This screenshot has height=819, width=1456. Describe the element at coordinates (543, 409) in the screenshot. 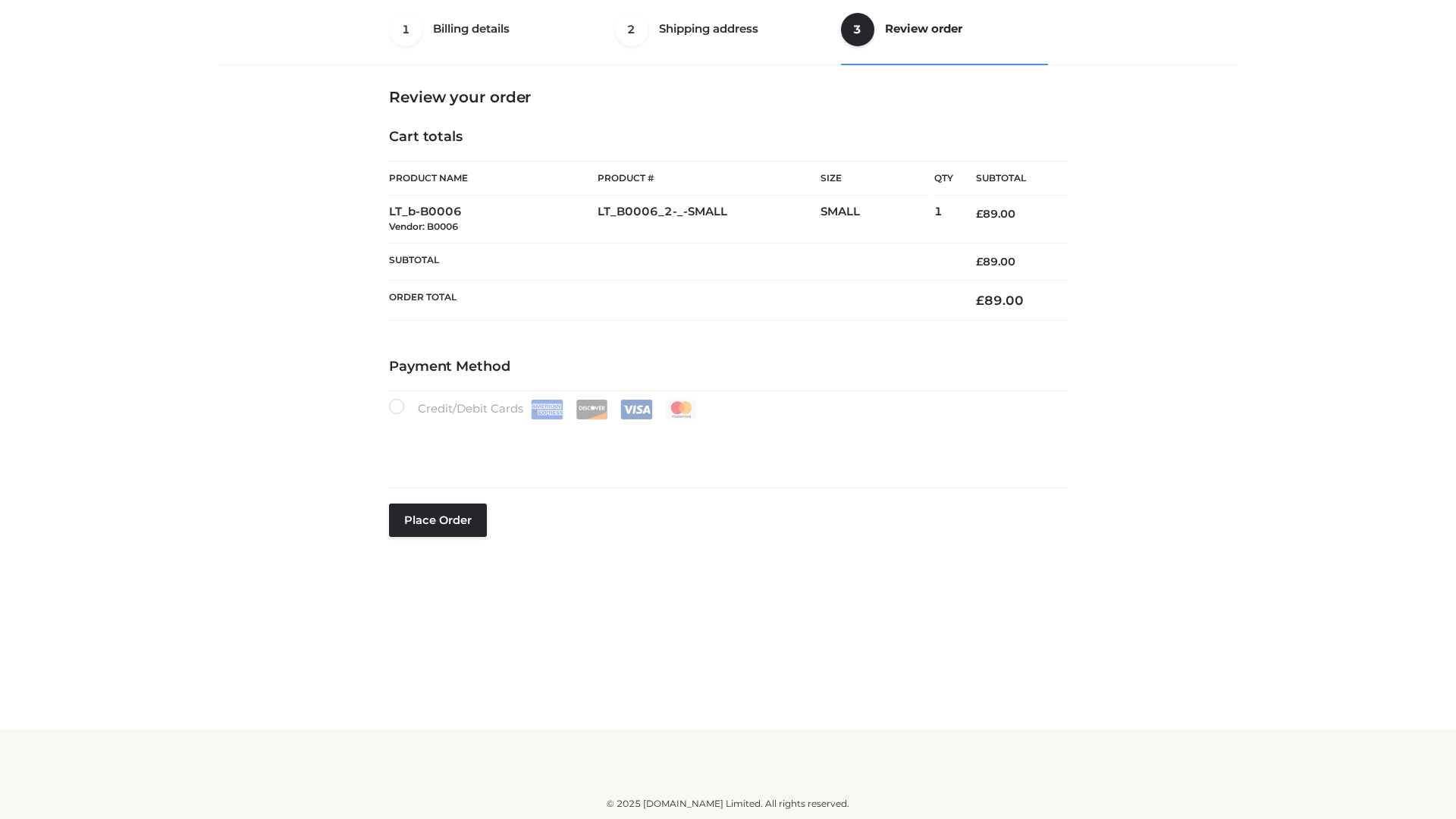

I see `label: Credit/Debit Cards` at that location.